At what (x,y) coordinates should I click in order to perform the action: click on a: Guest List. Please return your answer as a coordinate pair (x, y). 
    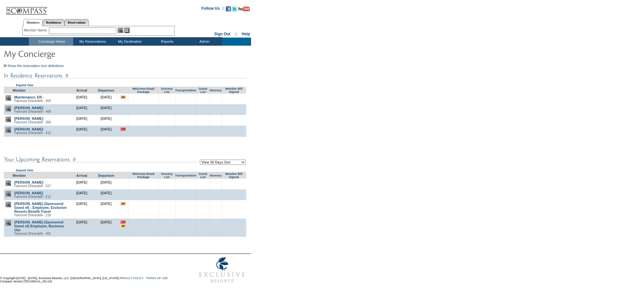
    Looking at the image, I should click on (203, 90).